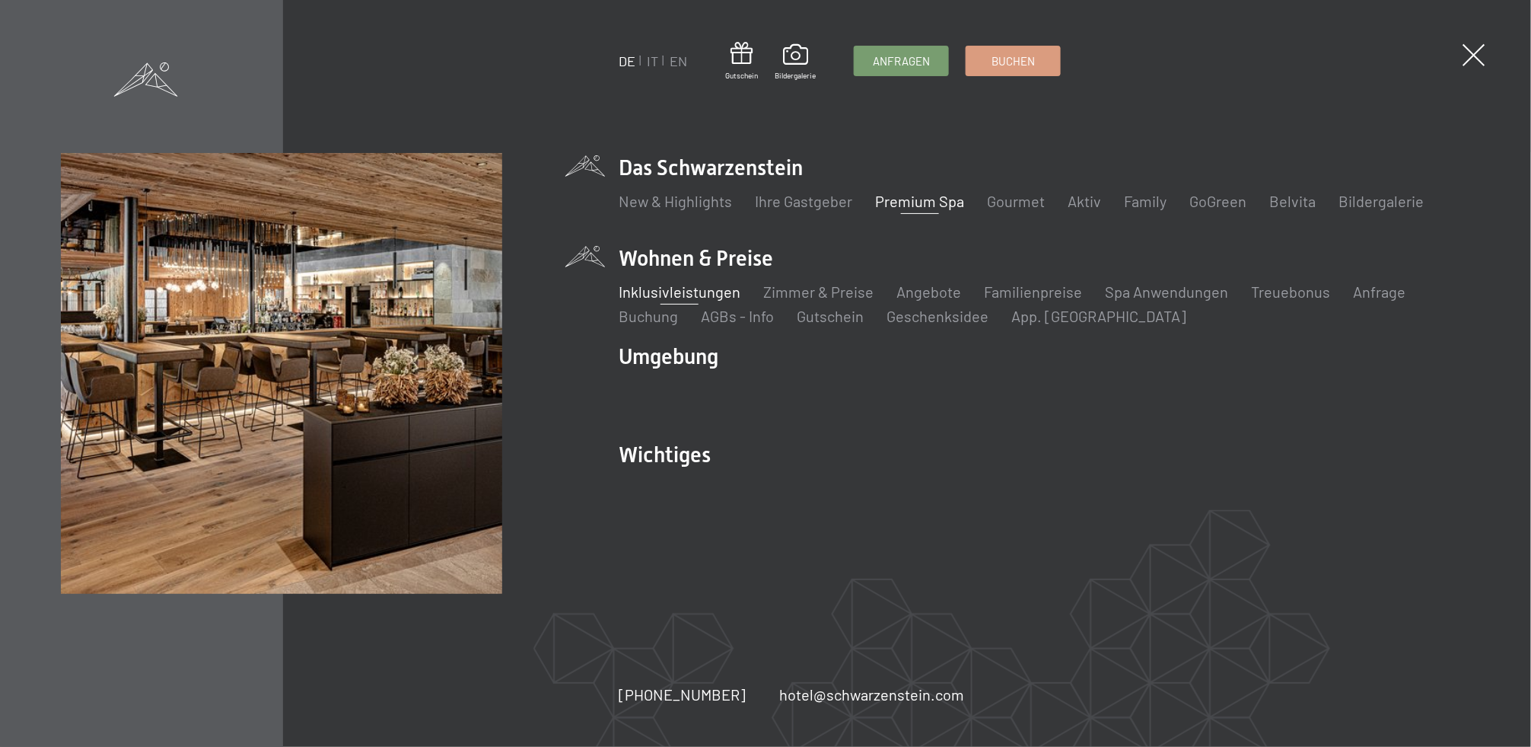 This screenshot has height=747, width=1531. Describe the element at coordinates (1291, 291) in the screenshot. I see `a: Treuebonus` at that location.